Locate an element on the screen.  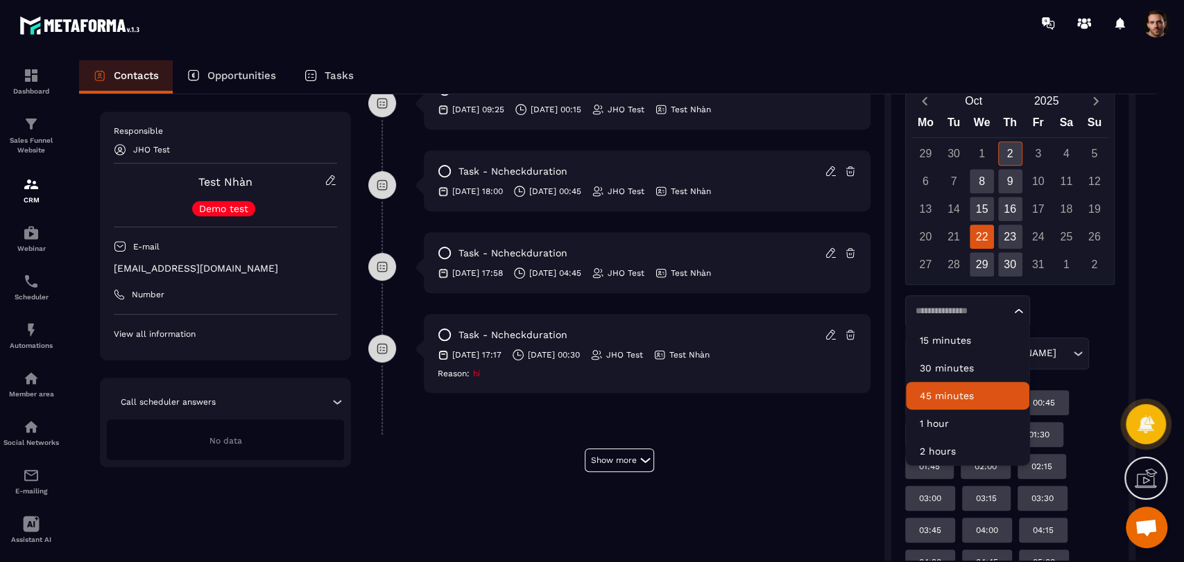
p: 03:00 is located at coordinates (930, 499).